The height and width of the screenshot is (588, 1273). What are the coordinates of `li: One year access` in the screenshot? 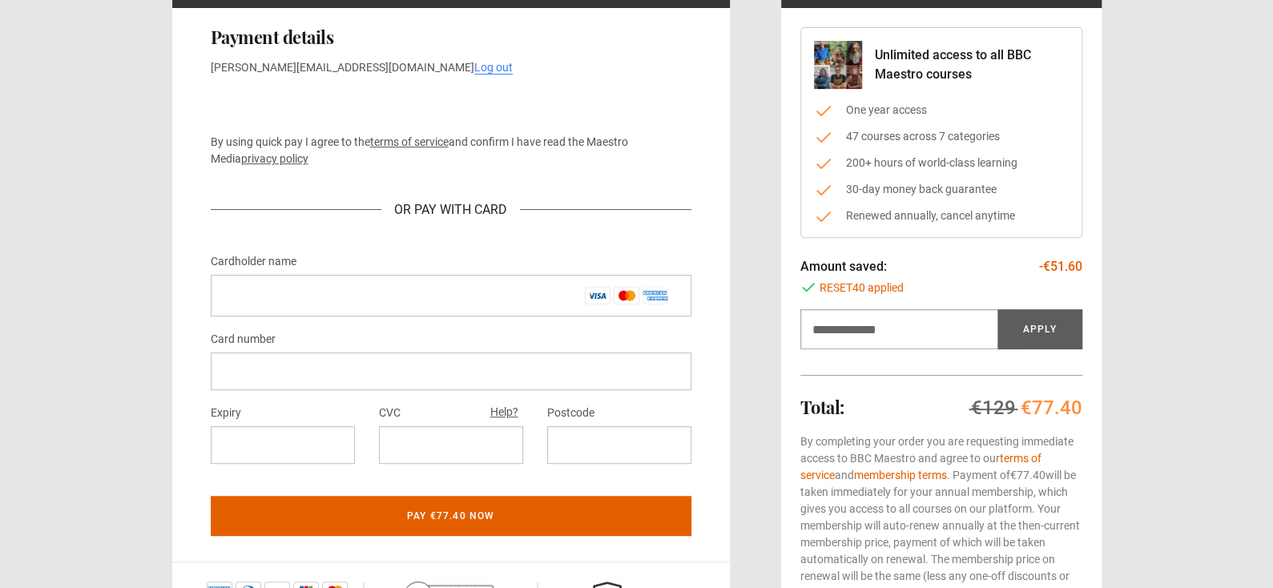 It's located at (941, 110).